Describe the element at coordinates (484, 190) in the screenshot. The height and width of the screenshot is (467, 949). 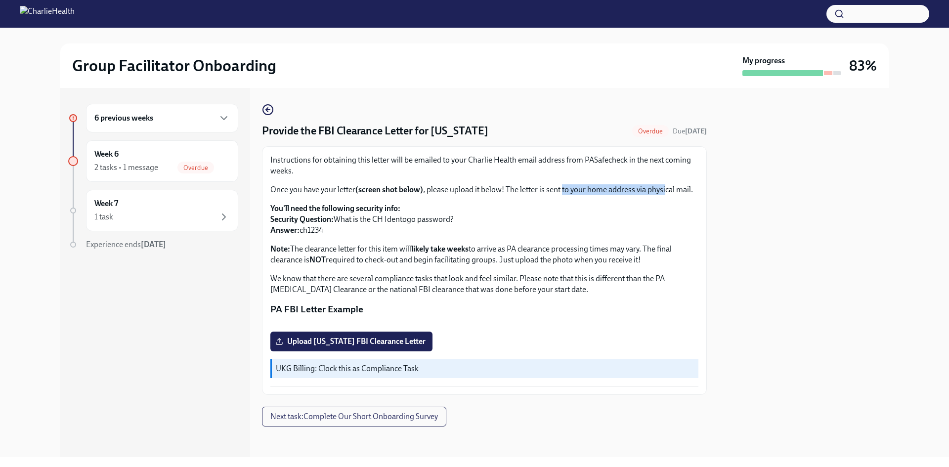
I see `p: Once you have your letter , please upload it below! The letter is sent to your home address via p...` at that location.